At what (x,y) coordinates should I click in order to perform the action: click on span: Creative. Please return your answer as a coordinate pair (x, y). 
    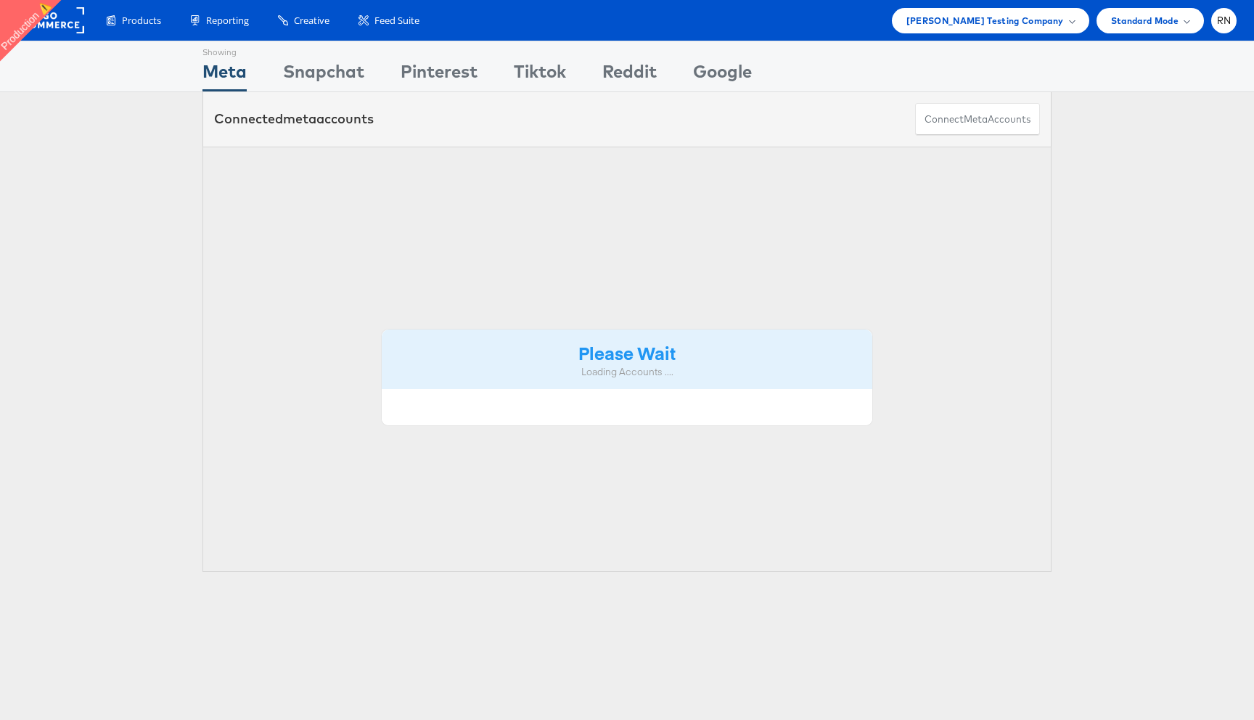
    Looking at the image, I should click on (311, 20).